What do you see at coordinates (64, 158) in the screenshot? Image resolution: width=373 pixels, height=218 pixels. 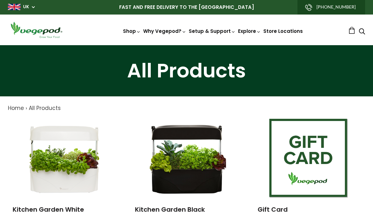 I see `img: Kitchen Garden White` at bounding box center [64, 158].